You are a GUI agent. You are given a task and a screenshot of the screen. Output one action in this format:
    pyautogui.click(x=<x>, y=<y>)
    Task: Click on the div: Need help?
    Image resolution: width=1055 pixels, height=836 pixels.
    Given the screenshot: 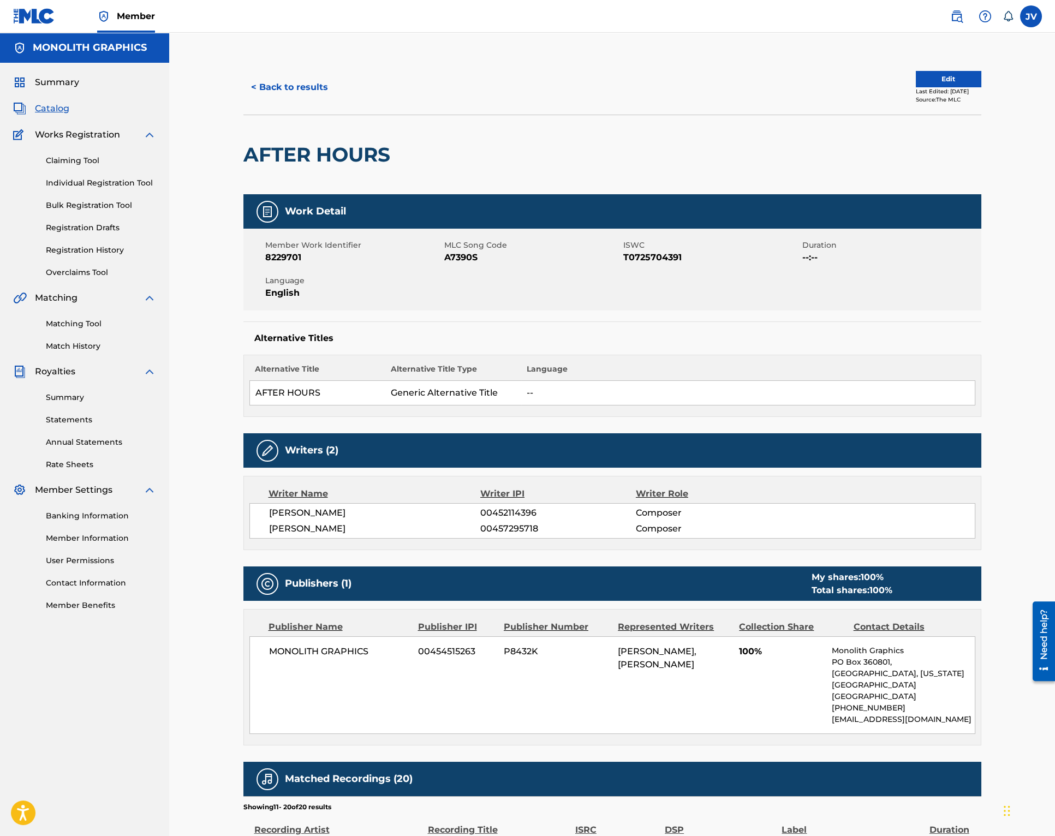 What is the action you would take?
    pyautogui.click(x=19, y=39)
    